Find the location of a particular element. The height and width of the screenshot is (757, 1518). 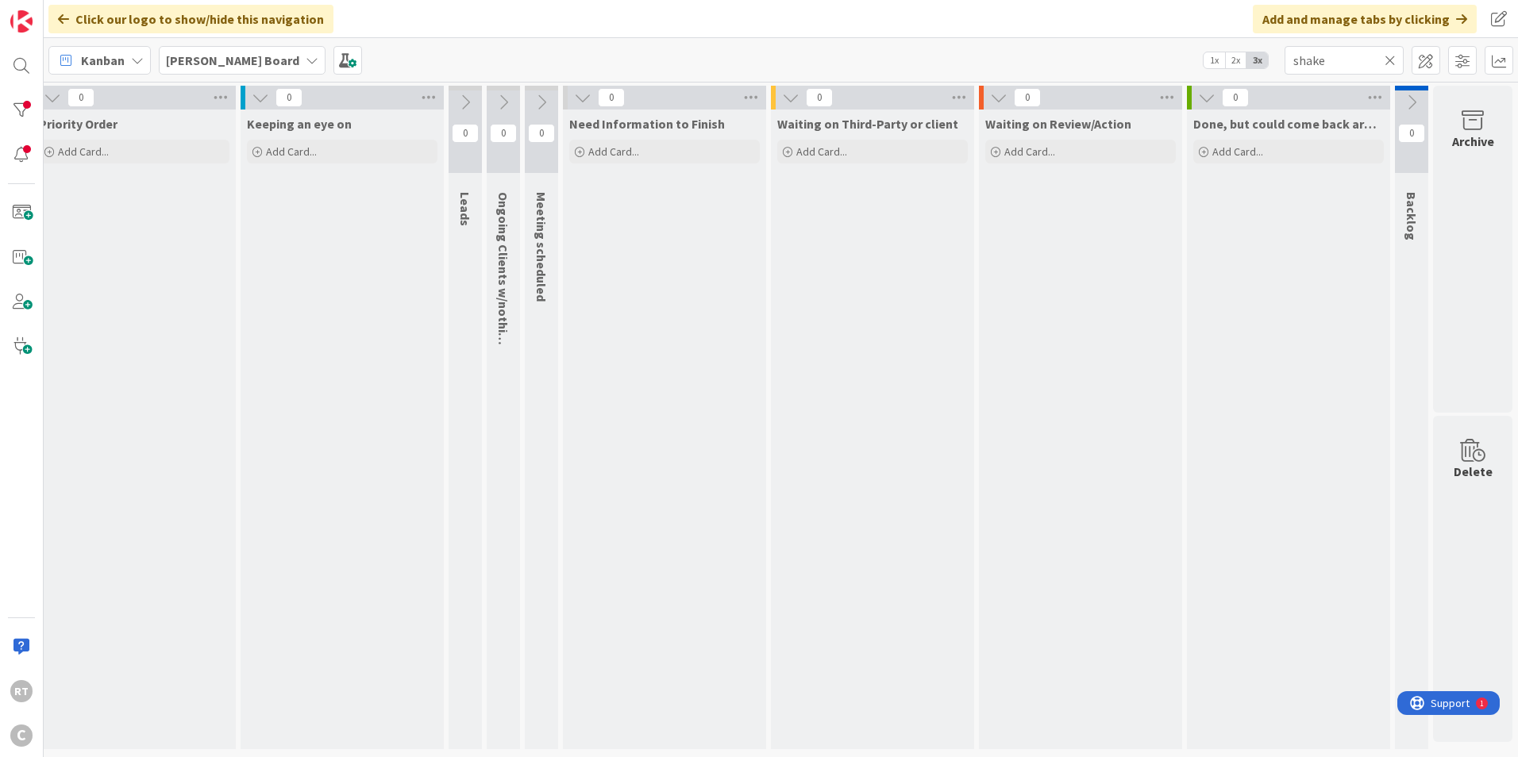

div: 1 is located at coordinates (84, 13).